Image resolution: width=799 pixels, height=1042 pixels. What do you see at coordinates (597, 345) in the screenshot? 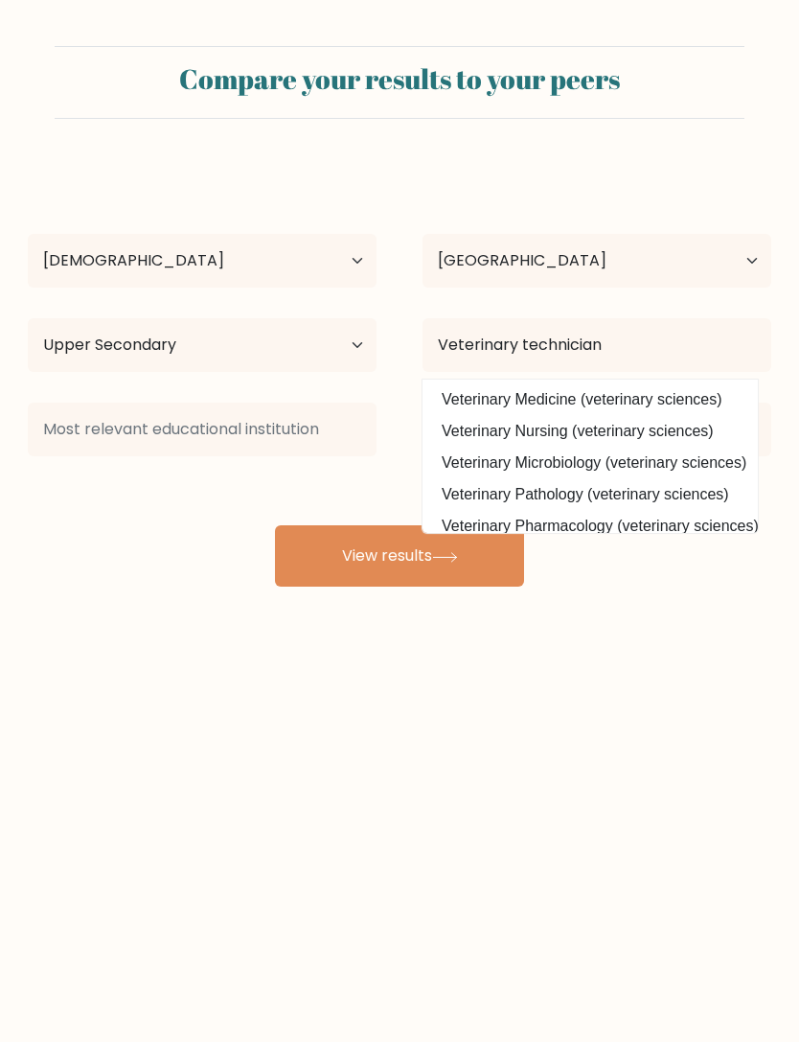
I see `input: What did you study?` at bounding box center [597, 345].